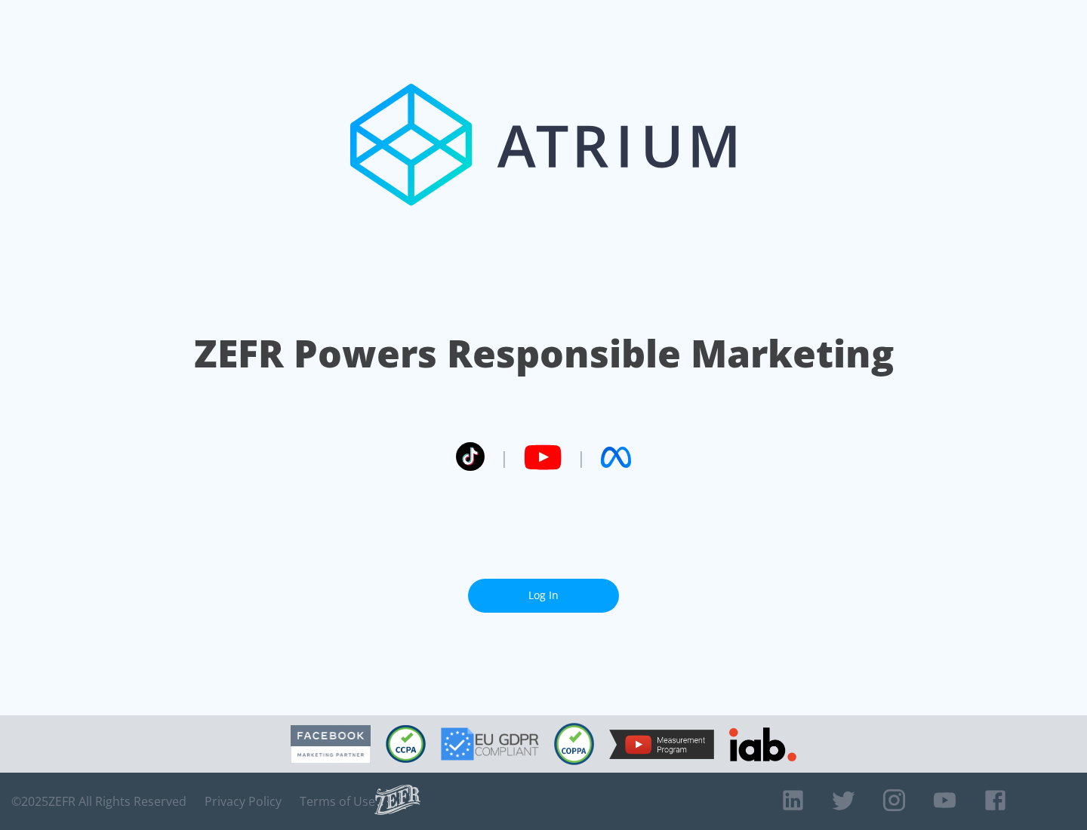 The image size is (1087, 830). Describe the element at coordinates (661, 744) in the screenshot. I see `img: YouTube Measurement Program` at that location.